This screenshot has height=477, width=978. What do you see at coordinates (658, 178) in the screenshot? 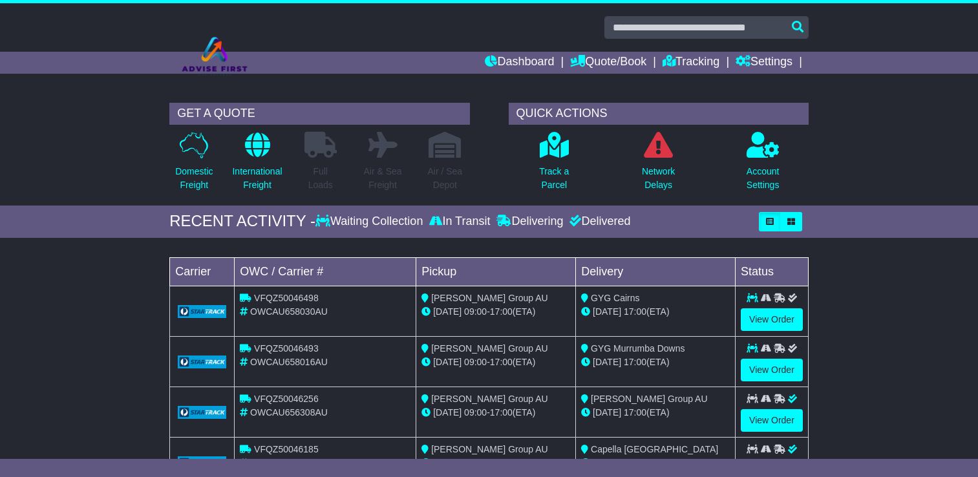
I see `p: Network Delays` at bounding box center [658, 178].